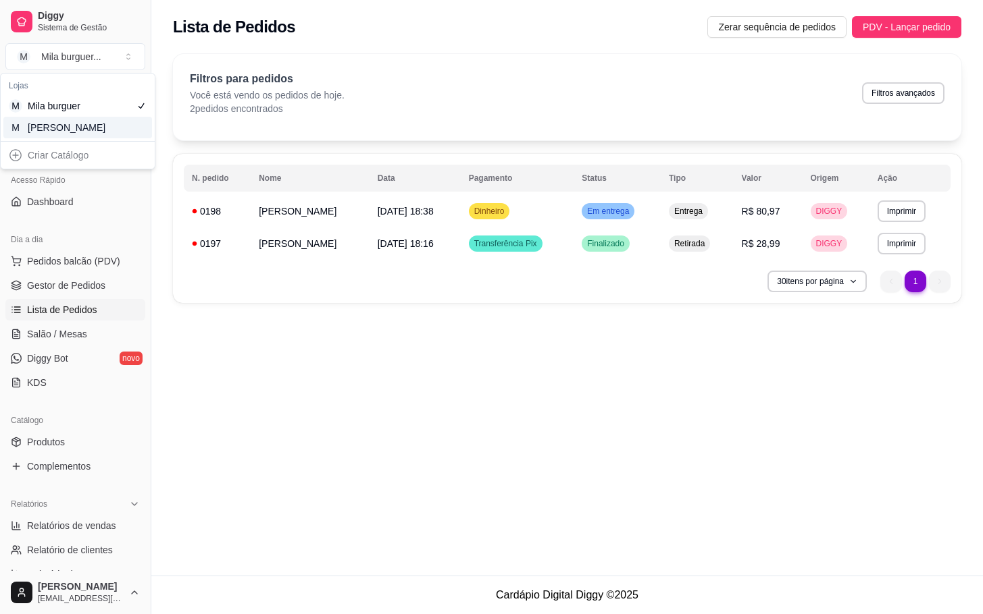 The width and height of the screenshot is (983, 614). Describe the element at coordinates (915, 282) in the screenshot. I see `li: pagination item 1 active` at that location.